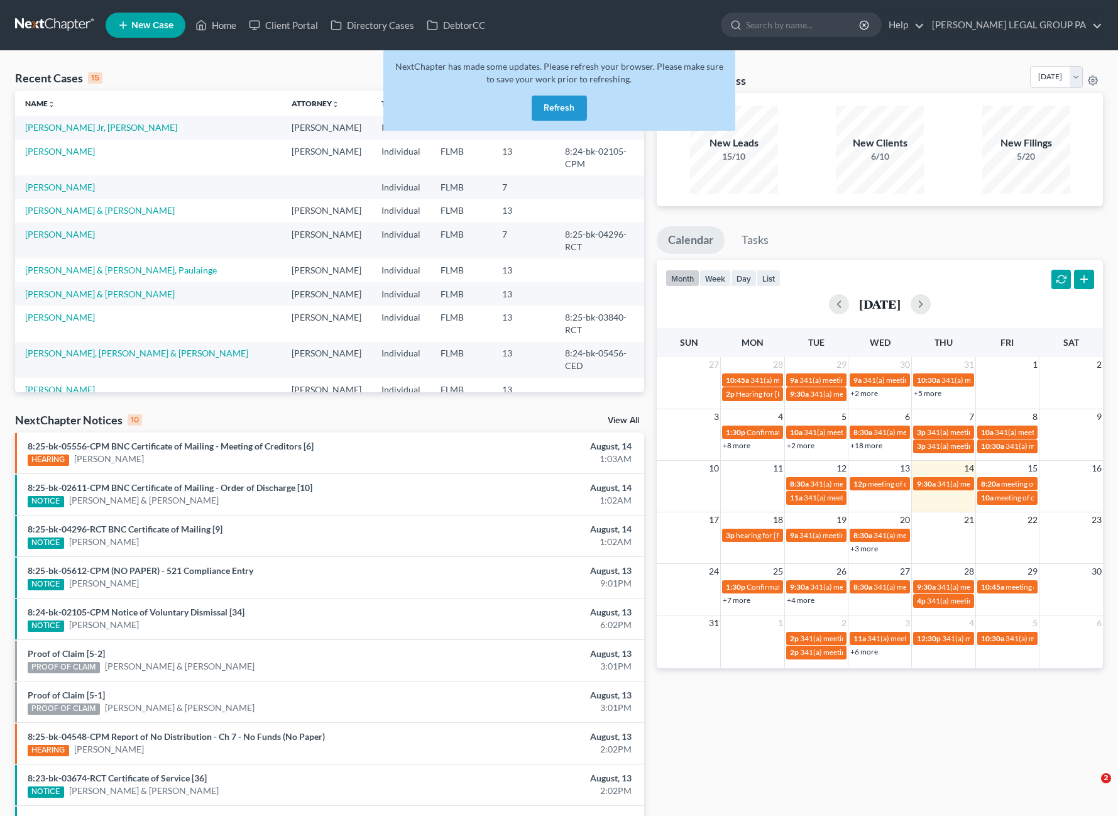  What do you see at coordinates (136, 612) in the screenshot?
I see `a: 8:24-bk-02105-CPM Notice of Voluntary Dismissal [34]` at bounding box center [136, 612].